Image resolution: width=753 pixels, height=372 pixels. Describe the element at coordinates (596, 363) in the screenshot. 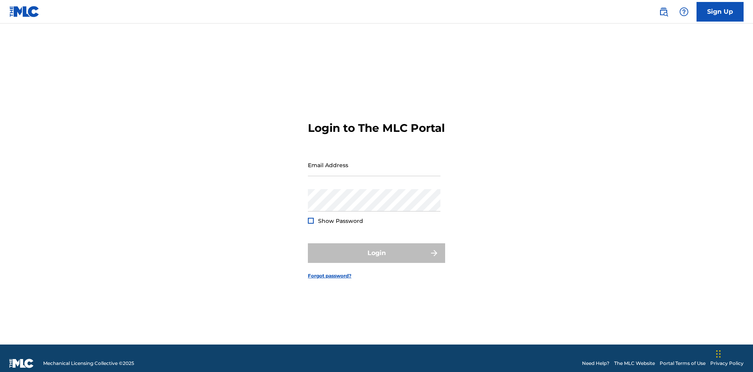

I see `a: Need Help?` at that location.